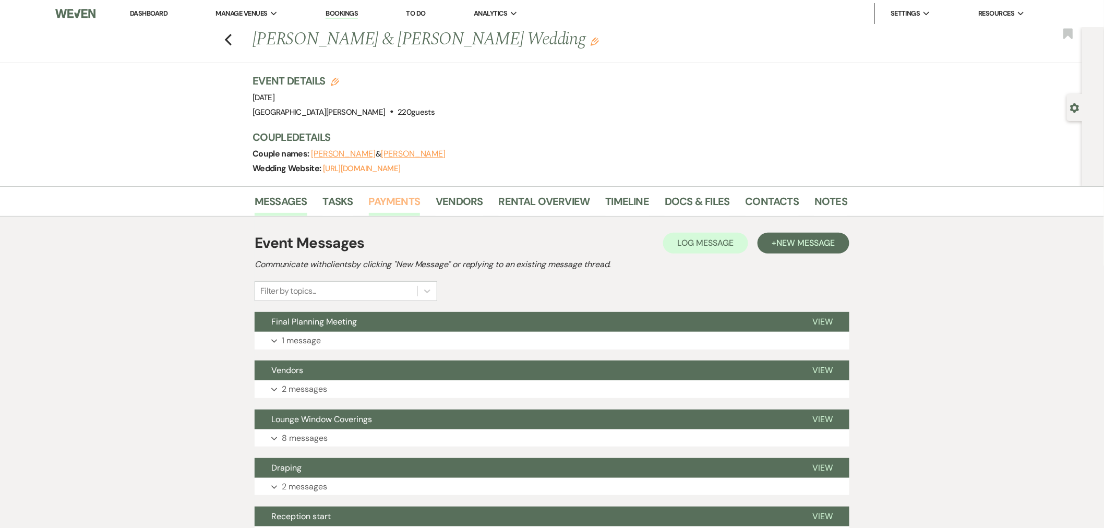 The height and width of the screenshot is (528, 1104). Describe the element at coordinates (803, 243) in the screenshot. I see `button: +New Message` at that location.